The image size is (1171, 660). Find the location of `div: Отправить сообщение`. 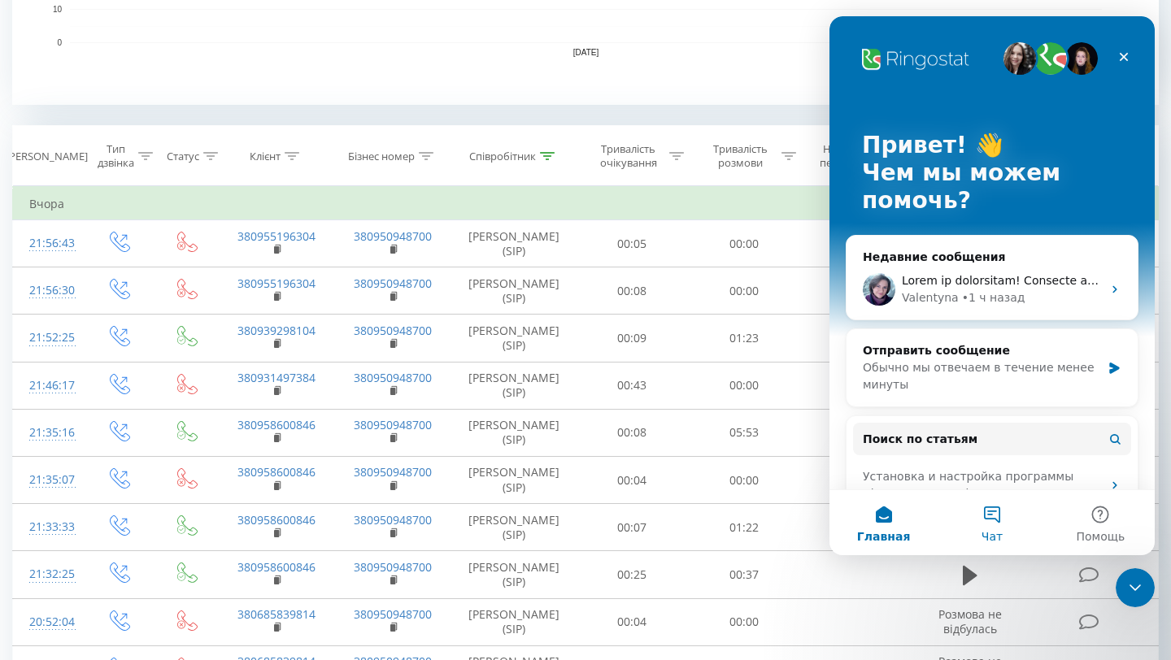

div: Отправить сообщение is located at coordinates (152, 334).